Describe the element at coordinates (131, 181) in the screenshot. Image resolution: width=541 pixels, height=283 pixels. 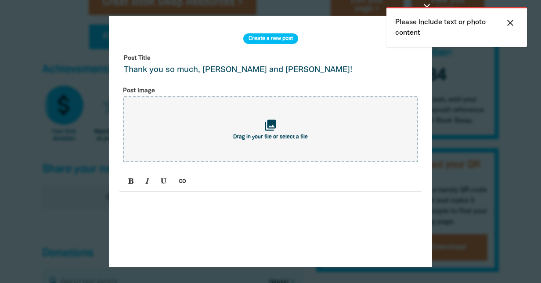
I see `button: Bold (CTRL+B)` at that location.